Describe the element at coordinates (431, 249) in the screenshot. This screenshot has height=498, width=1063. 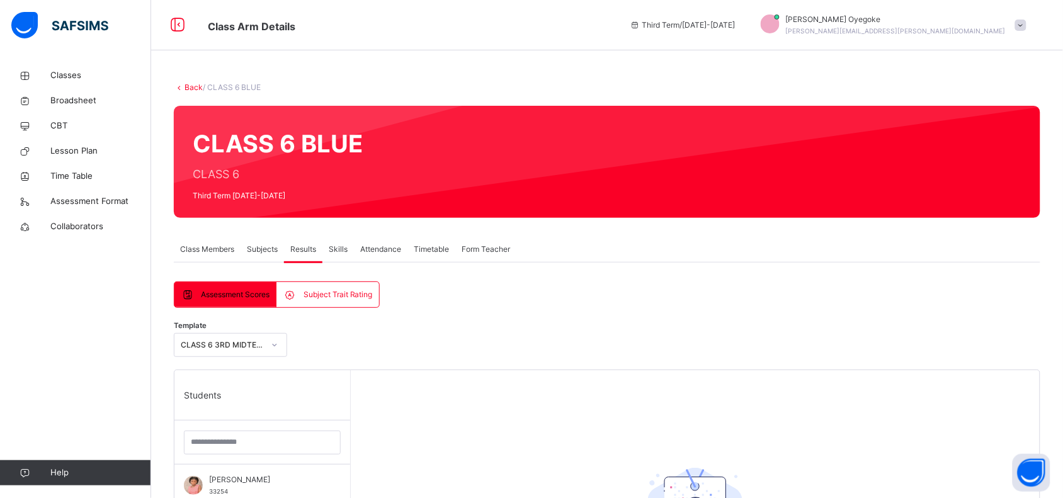
I see `span: Timetable` at that location.